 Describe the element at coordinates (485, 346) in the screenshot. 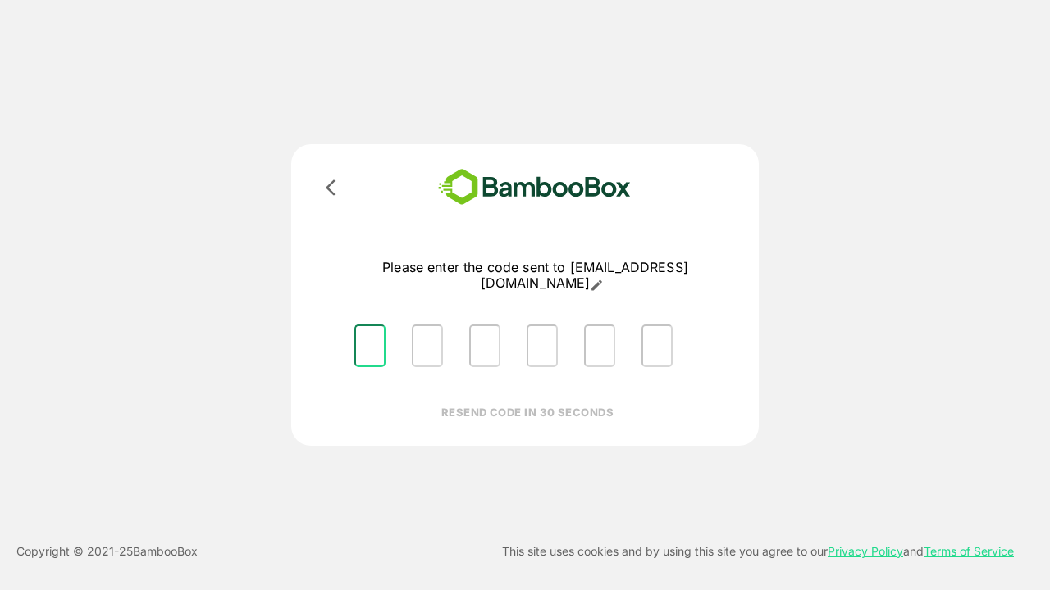

I see `input: Please enter OTP character 3` at that location.